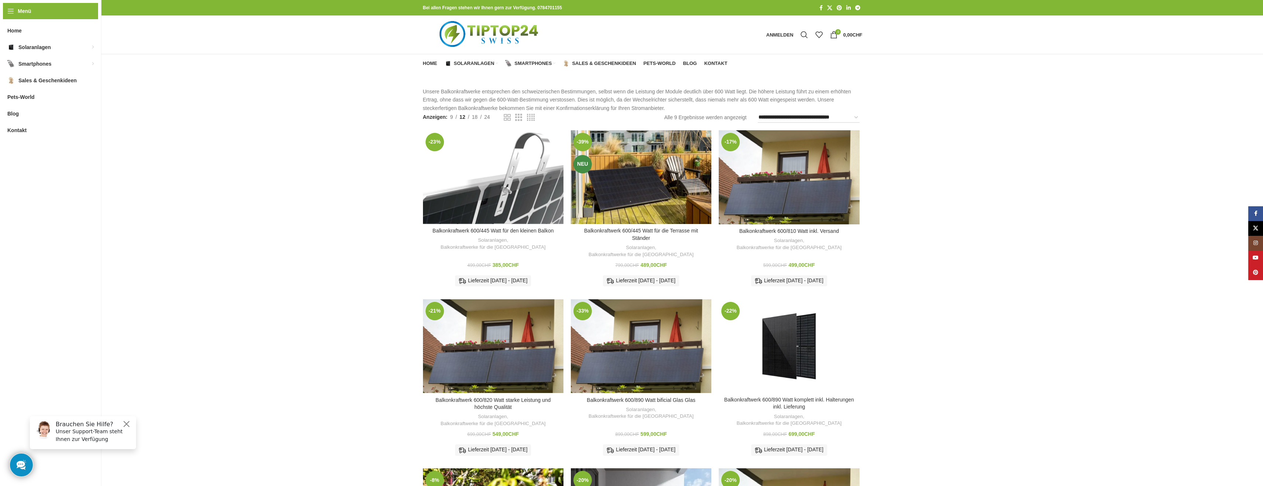 Image resolution: width=1263 pixels, height=486 pixels. Describe the element at coordinates (451, 117) in the screenshot. I see `a: 9` at that location.